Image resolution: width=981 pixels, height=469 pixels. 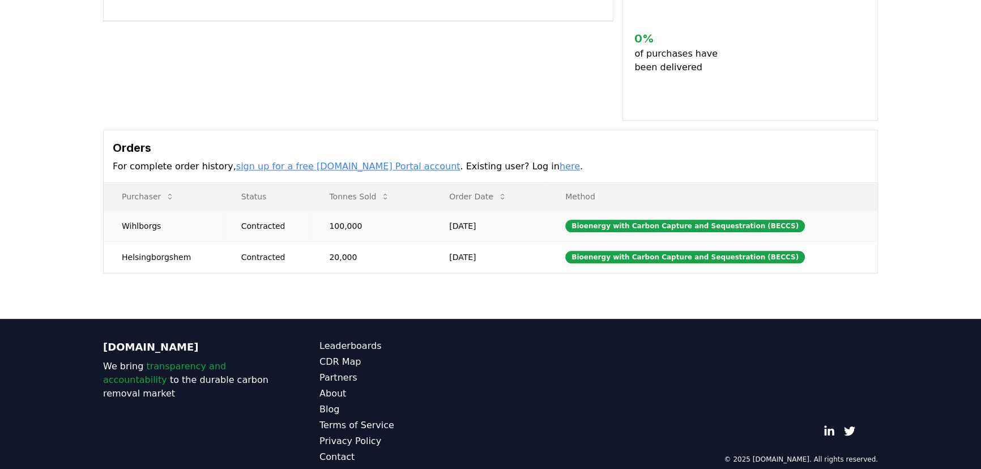 I want to click on button: Tonnes Sold, so click(x=359, y=196).